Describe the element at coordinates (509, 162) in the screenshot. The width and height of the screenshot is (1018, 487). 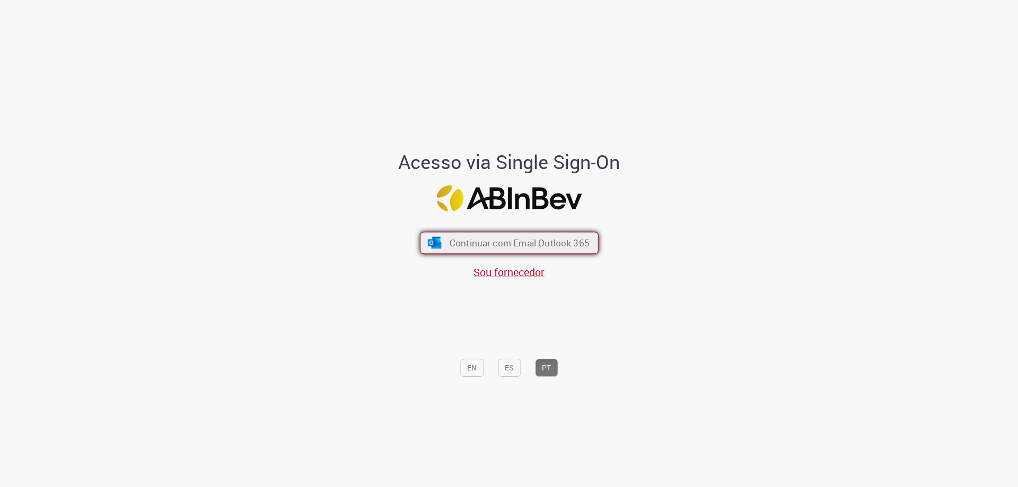
I see `h1: Acesso via Single Sign-On` at that location.